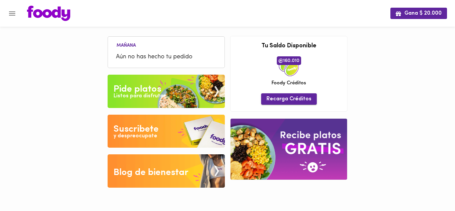  Describe the element at coordinates (151, 173) in the screenshot. I see `div: Blog de bienestar` at that location.